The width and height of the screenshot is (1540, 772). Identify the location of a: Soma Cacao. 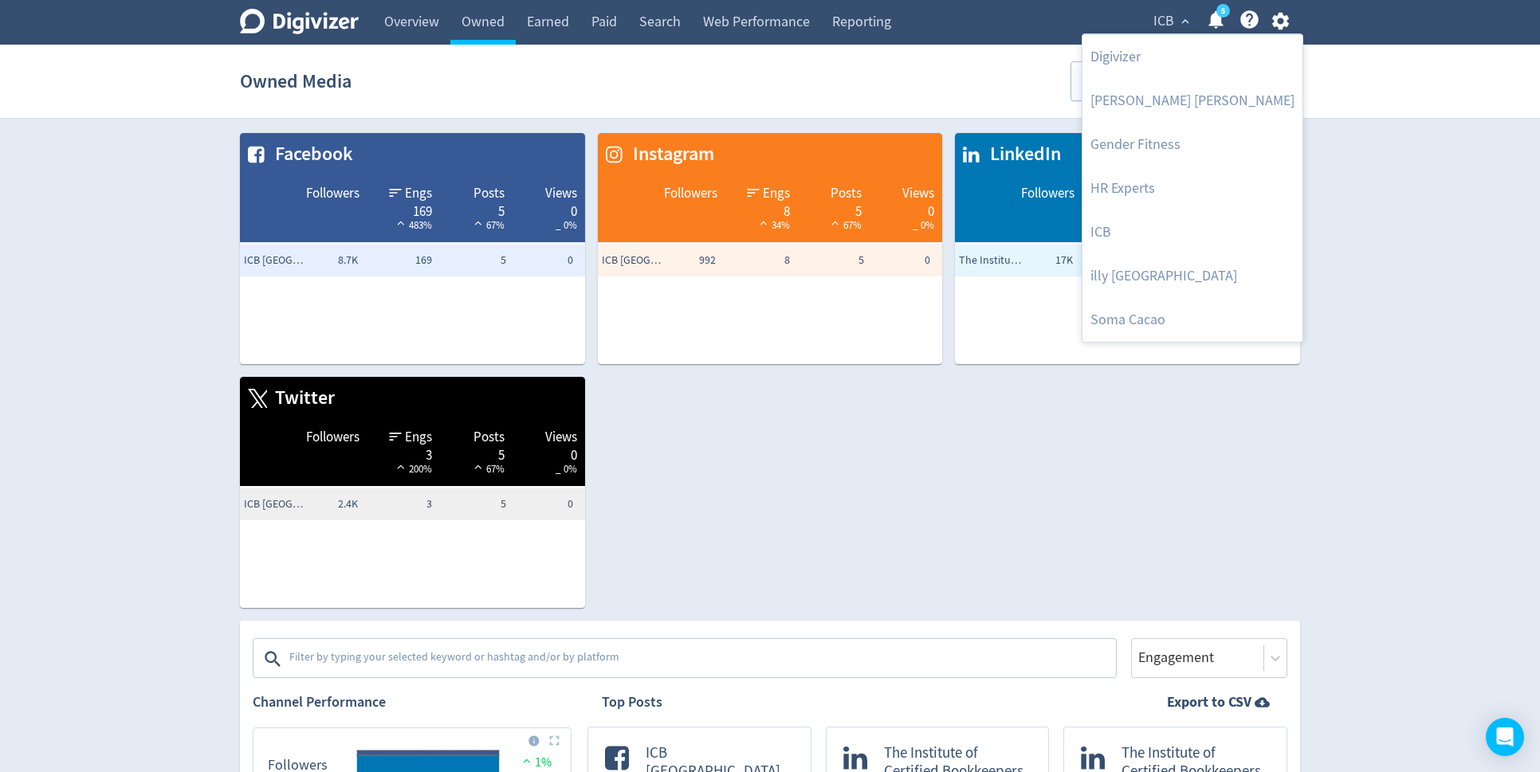
(1192, 320).